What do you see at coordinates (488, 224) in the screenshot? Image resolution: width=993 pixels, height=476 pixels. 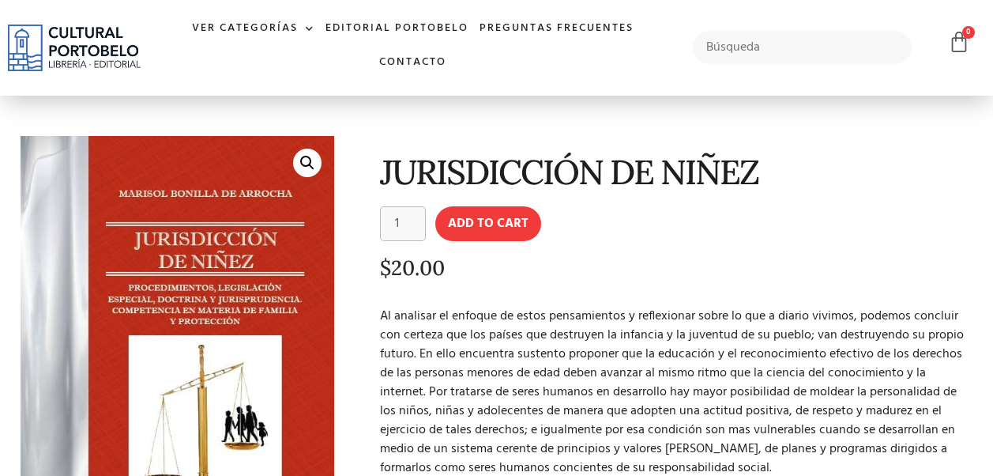 I see `button: Add to cart` at bounding box center [488, 224].